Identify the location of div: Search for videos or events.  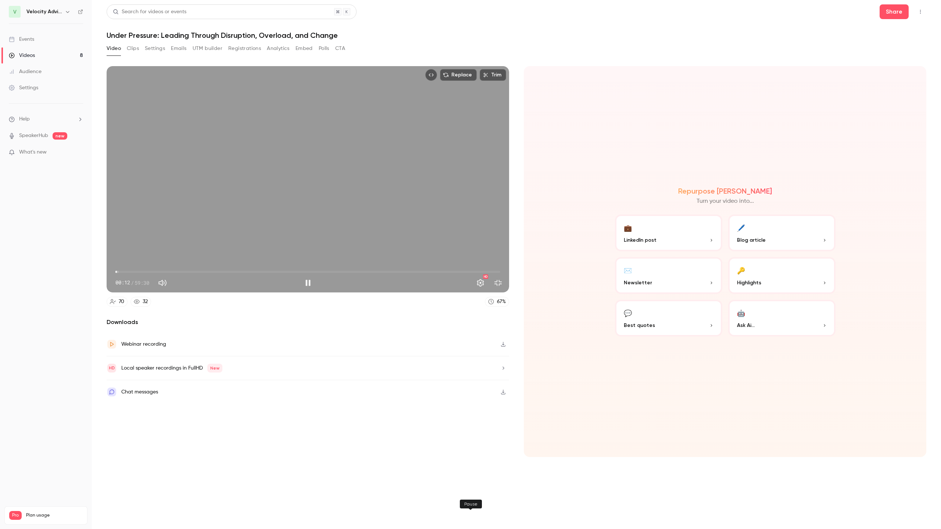
(150, 12).